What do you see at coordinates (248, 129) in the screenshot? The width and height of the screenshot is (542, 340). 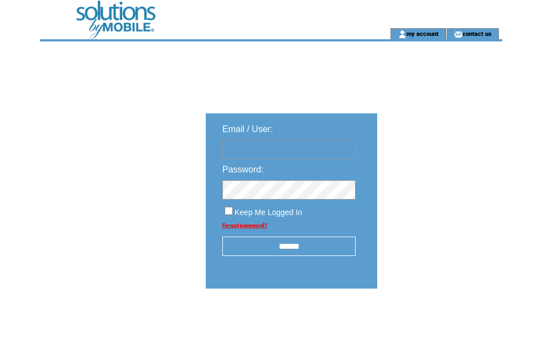 I see `span: Email / User:` at bounding box center [248, 129].